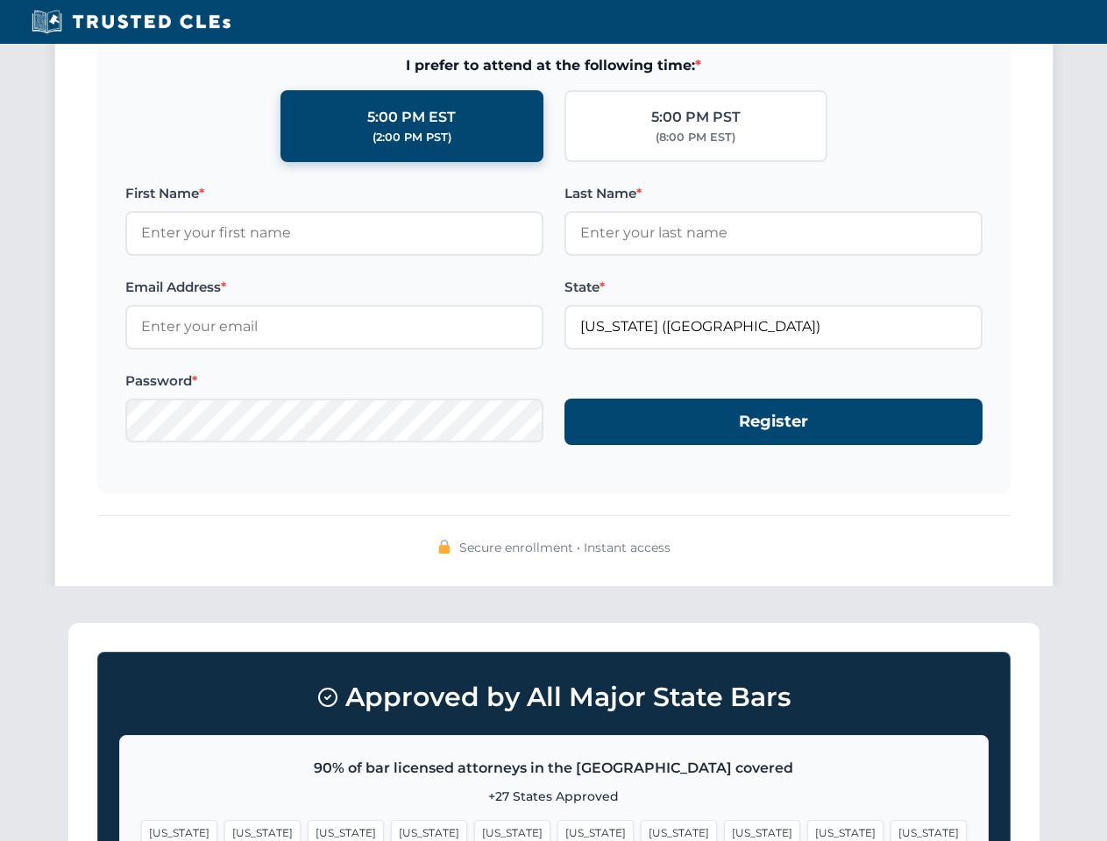  What do you see at coordinates (334, 194) in the screenshot?
I see `label: First Name` at bounding box center [334, 194].